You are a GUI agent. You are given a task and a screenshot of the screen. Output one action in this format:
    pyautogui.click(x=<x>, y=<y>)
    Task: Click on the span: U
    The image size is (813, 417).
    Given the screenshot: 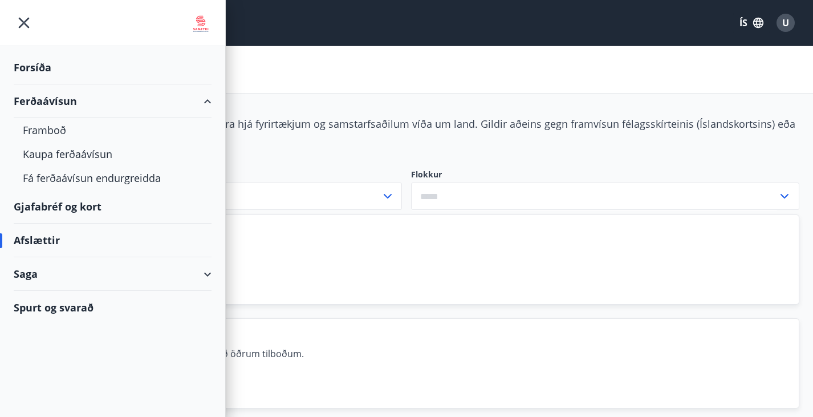 What is the action you would take?
    pyautogui.click(x=786, y=23)
    